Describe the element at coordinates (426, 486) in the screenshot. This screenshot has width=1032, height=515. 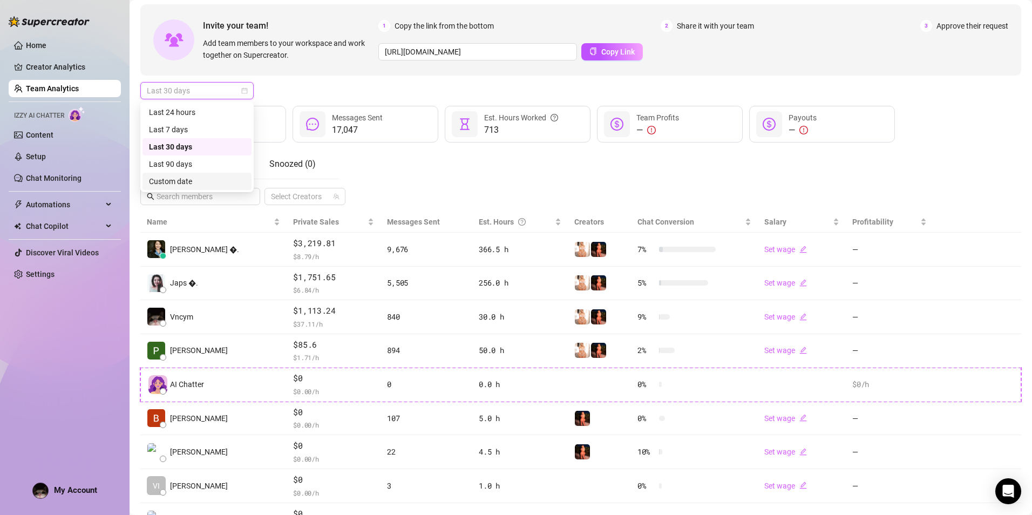
I see `div: 3` at that location.